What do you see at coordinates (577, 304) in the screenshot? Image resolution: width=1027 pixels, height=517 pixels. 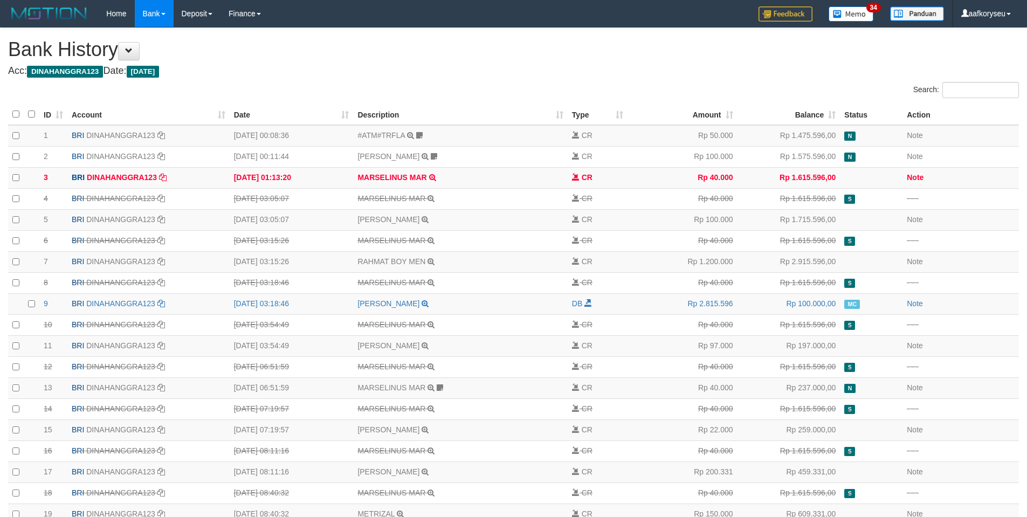 I see `span: DB` at bounding box center [577, 304].